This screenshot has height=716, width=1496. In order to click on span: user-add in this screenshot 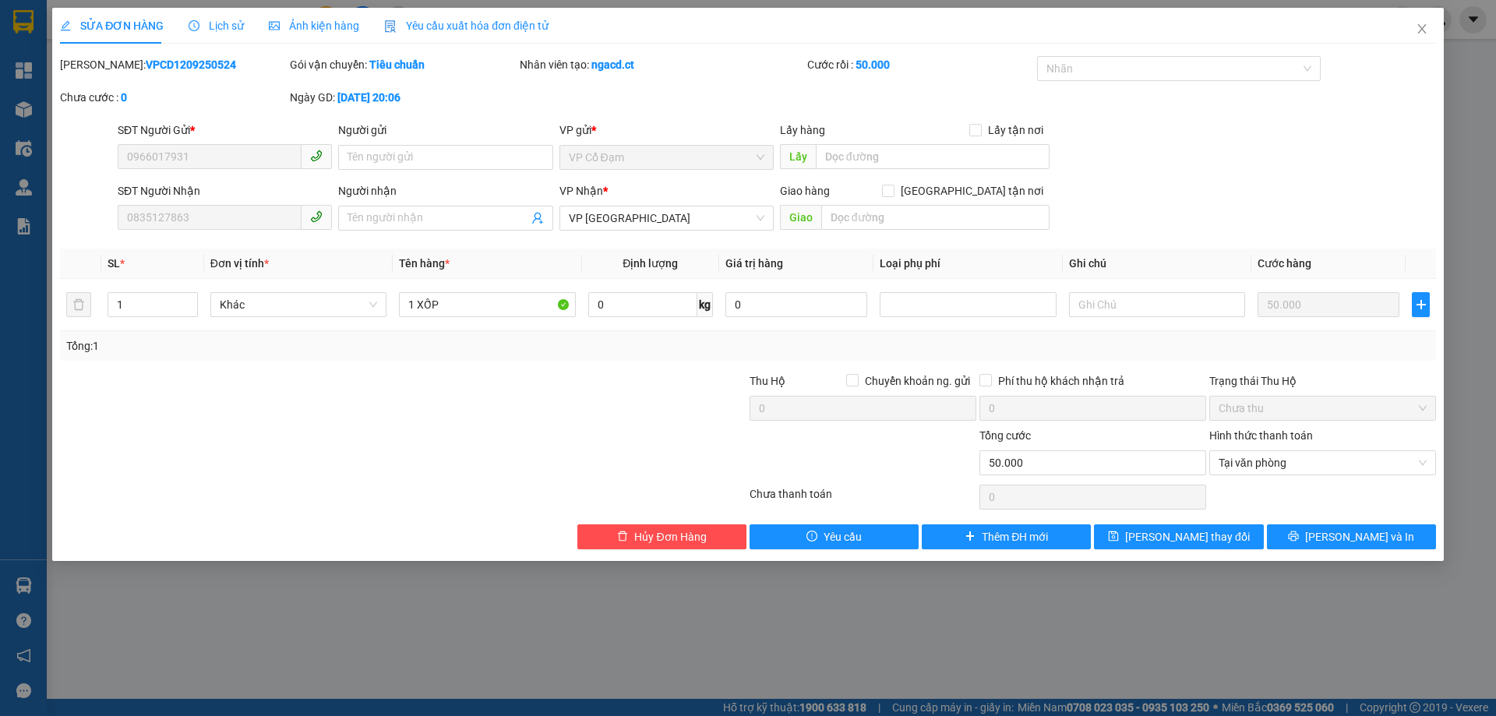, I will do `click(538, 218)`.